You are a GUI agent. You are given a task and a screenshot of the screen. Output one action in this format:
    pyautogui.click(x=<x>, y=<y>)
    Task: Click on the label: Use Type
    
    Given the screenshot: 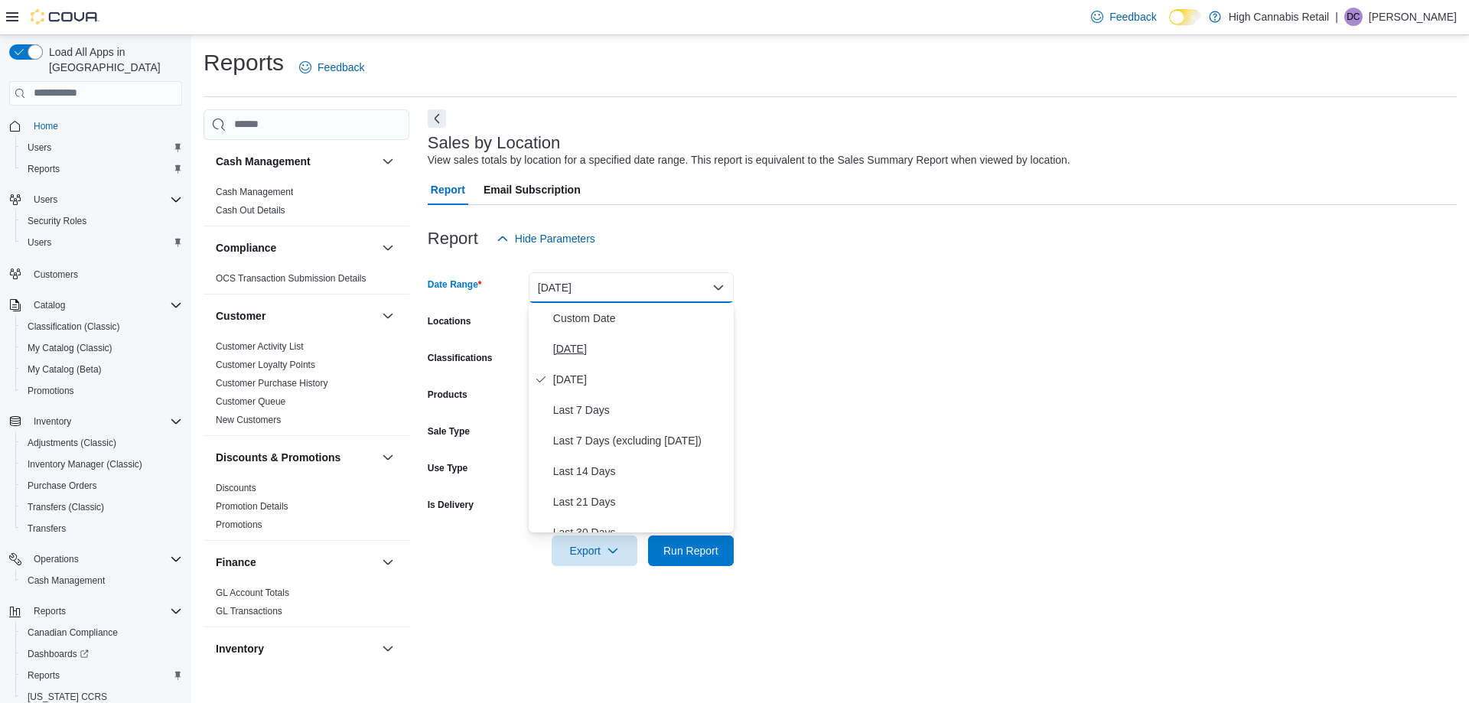 What is the action you would take?
    pyautogui.click(x=448, y=468)
    